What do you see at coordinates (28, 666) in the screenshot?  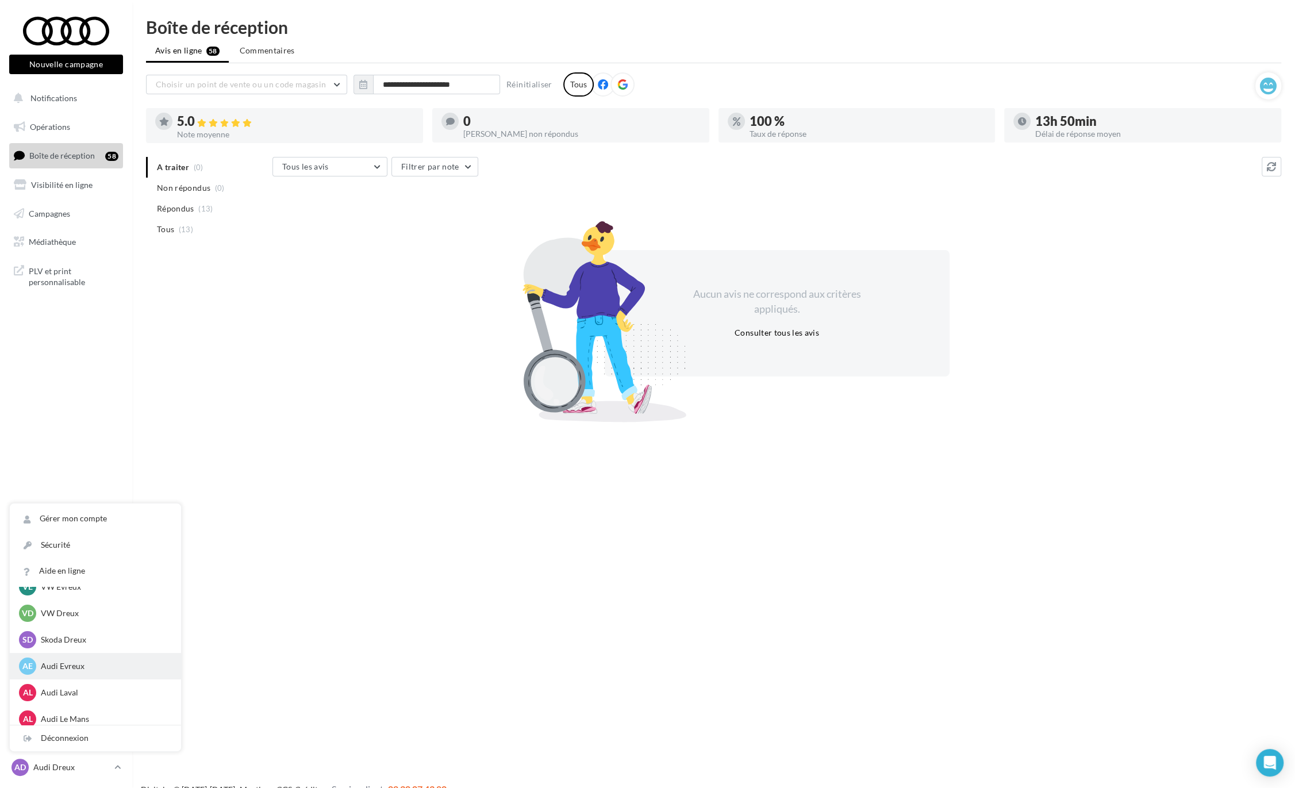 I see `span: AE` at bounding box center [28, 666].